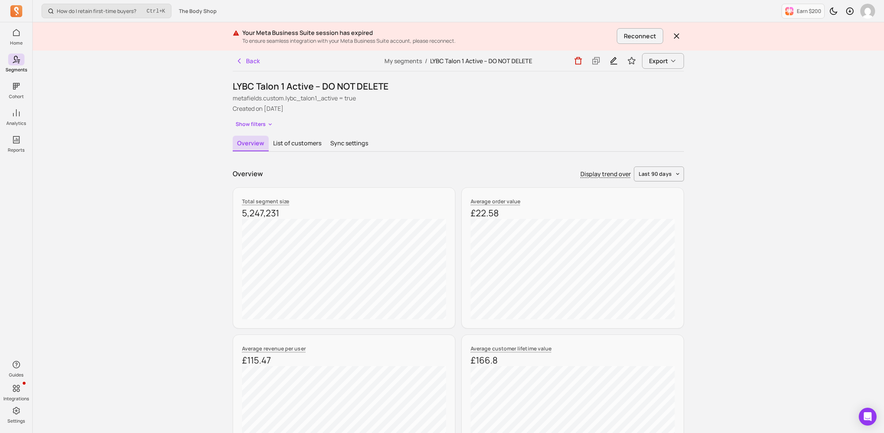 This screenshot has width=884, height=433. Describe the element at coordinates (573, 360) in the screenshot. I see `p: £166.8` at that location.